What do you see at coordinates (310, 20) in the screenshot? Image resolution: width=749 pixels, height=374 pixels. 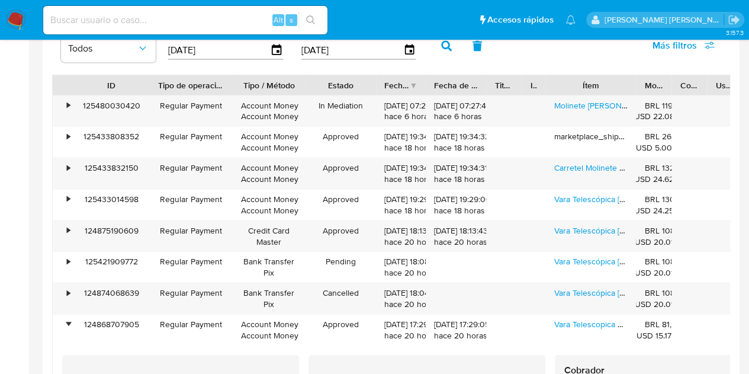 I see `button: search-icon` at bounding box center [310, 20].